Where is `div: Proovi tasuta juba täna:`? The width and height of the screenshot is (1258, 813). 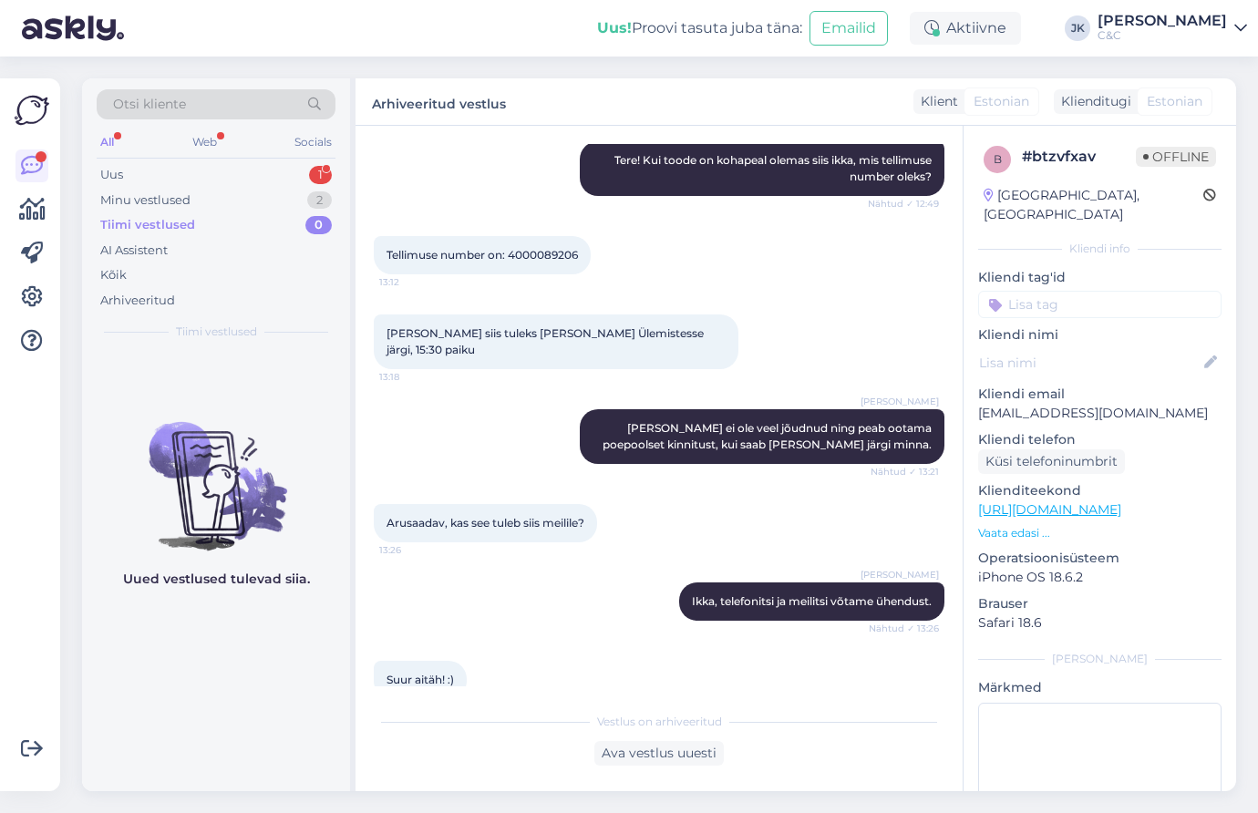 div: Proovi tasuta juba täna: is located at coordinates (699, 28).